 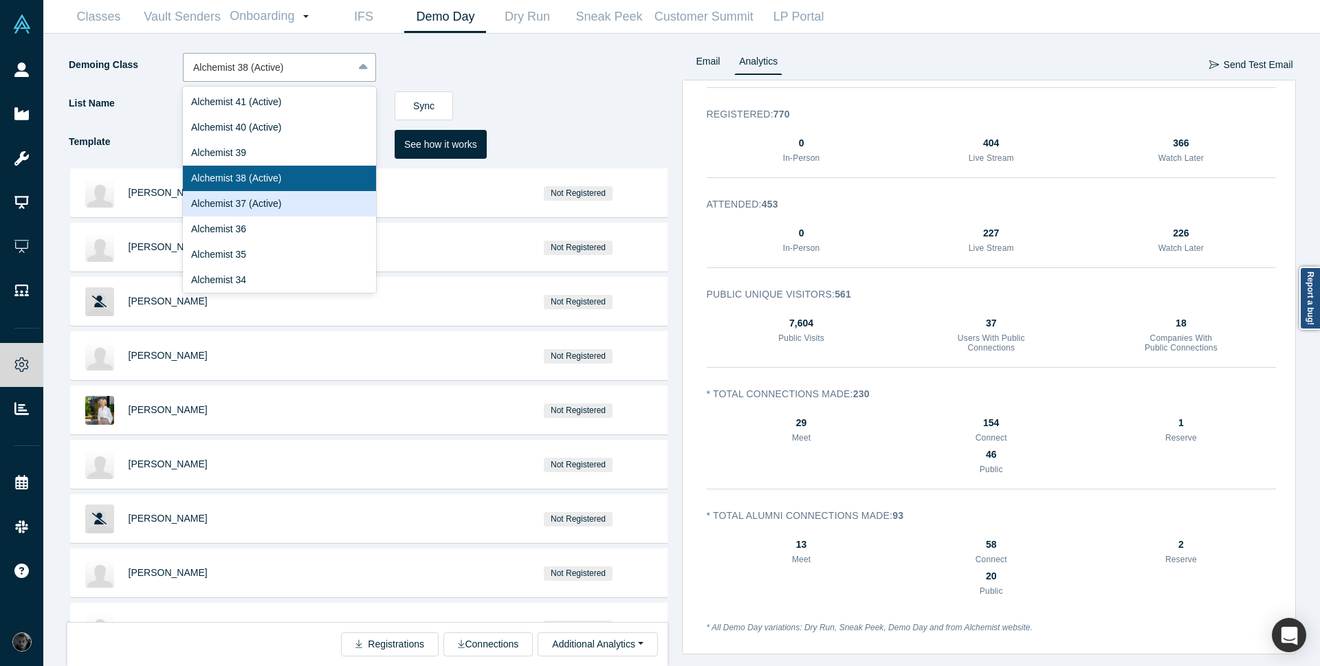 What do you see at coordinates (802, 545) in the screenshot?
I see `div: 13` at bounding box center [802, 545].